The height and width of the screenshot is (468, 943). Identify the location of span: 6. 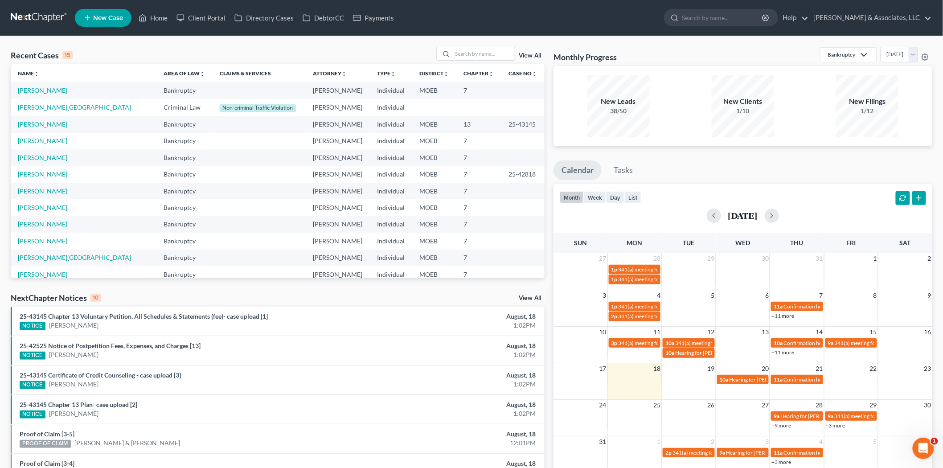
(767, 295).